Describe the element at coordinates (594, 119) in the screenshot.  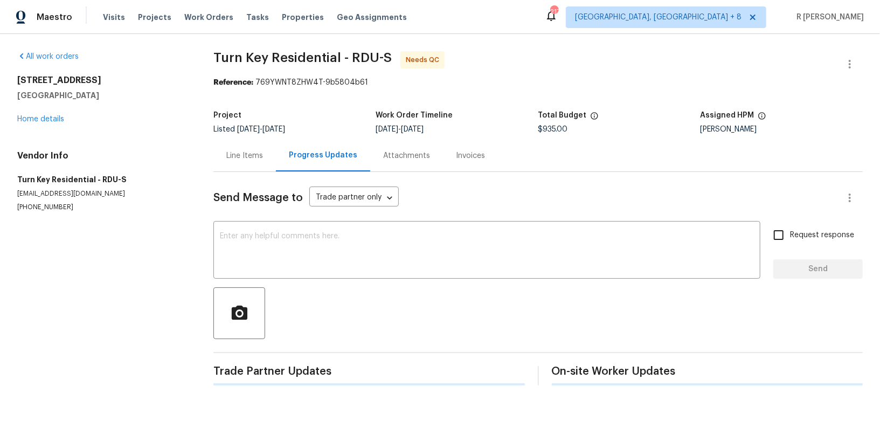
I see `span: The total cost of line items that have been proposed by Opendoor. This sum includes line items th...` at that location.